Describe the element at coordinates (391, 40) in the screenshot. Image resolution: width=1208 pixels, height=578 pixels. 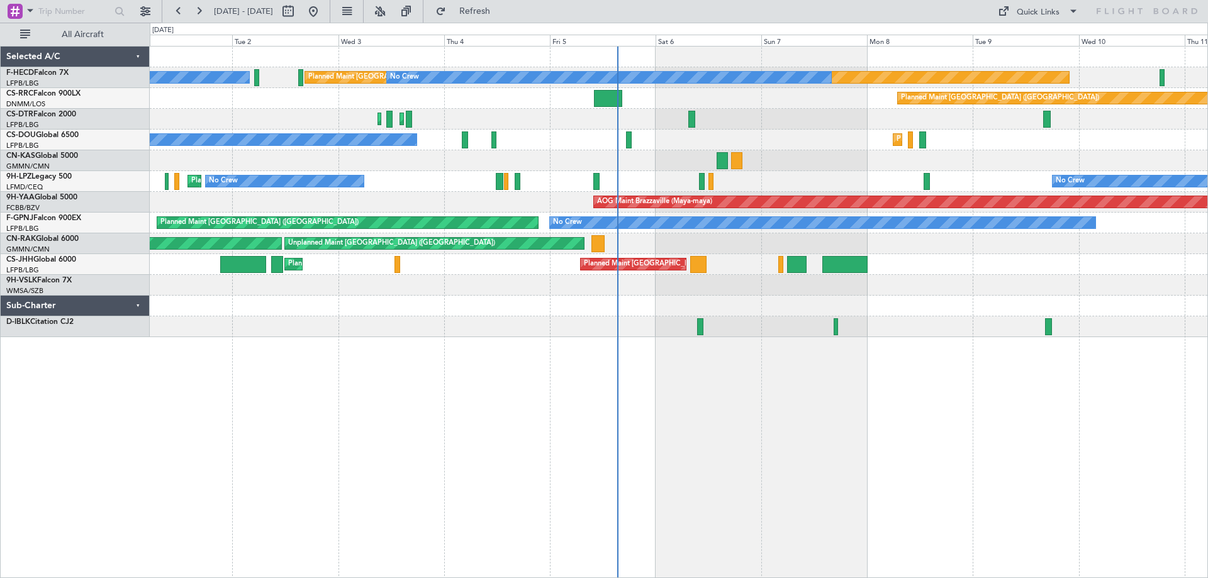
I see `div: Wed 3` at that location.